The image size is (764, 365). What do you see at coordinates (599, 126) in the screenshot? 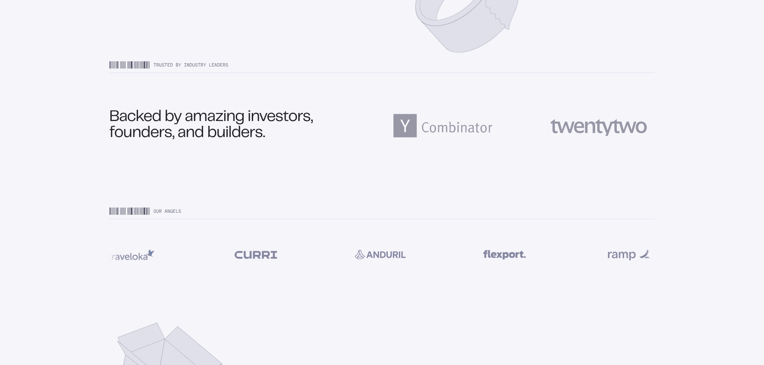
I see `img: 22 logo` at bounding box center [599, 126].